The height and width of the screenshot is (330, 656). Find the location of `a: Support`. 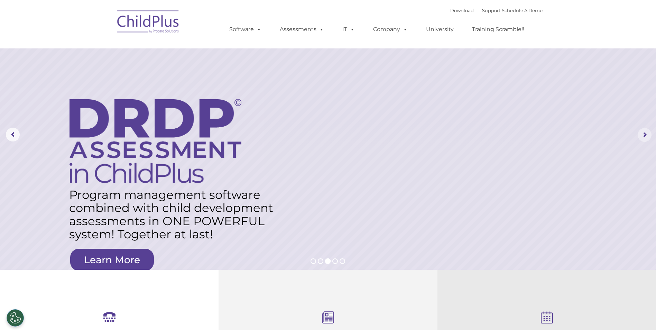

a: Support is located at coordinates (491, 10).